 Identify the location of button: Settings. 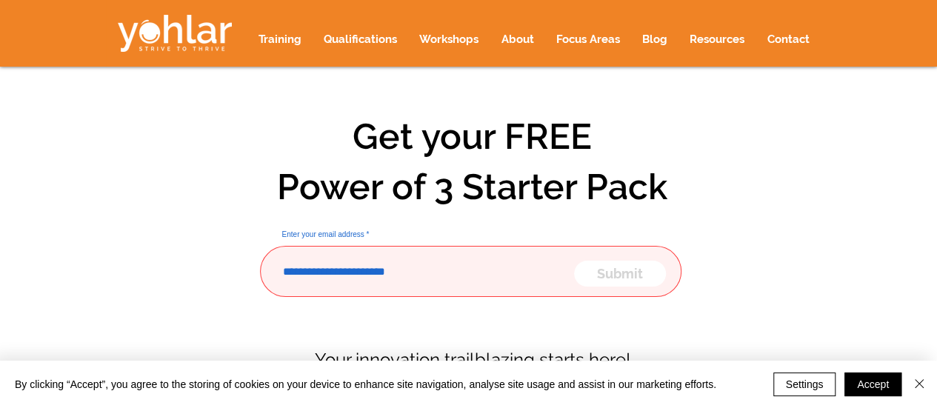
(804, 384).